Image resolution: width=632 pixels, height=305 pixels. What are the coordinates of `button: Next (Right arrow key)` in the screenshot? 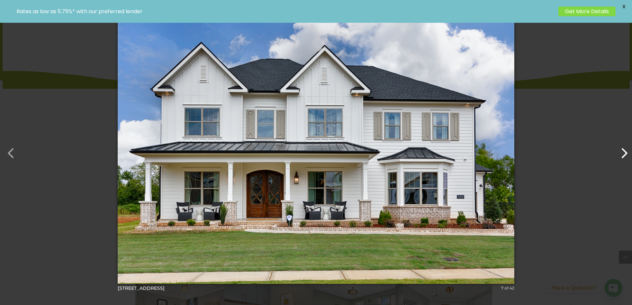 It's located at (620, 150).